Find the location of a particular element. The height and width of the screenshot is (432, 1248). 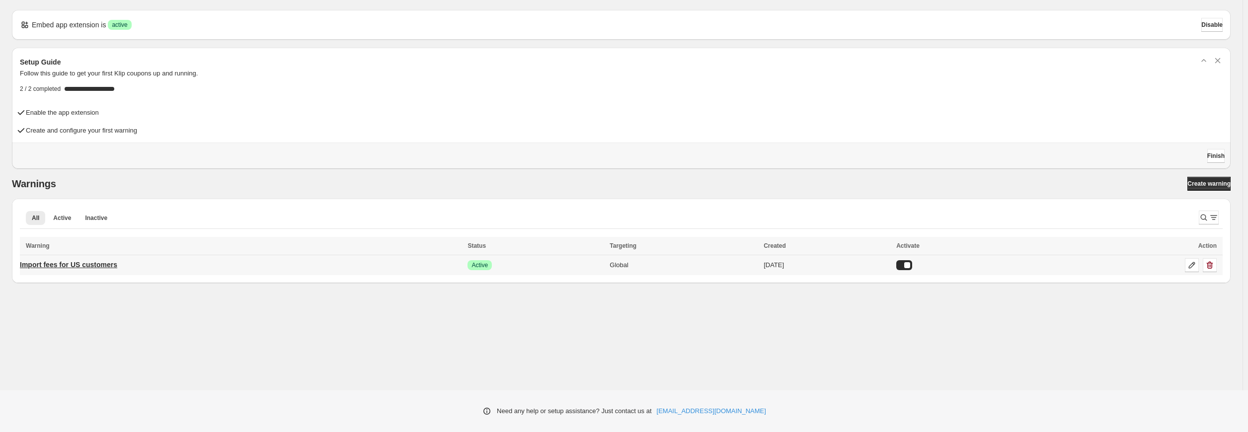

div: Global is located at coordinates (683, 265).